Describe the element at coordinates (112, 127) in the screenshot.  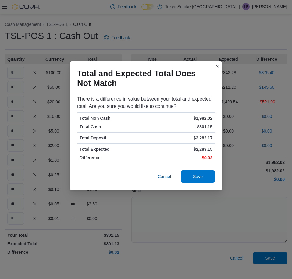
I see `p: Total Cash` at that location.